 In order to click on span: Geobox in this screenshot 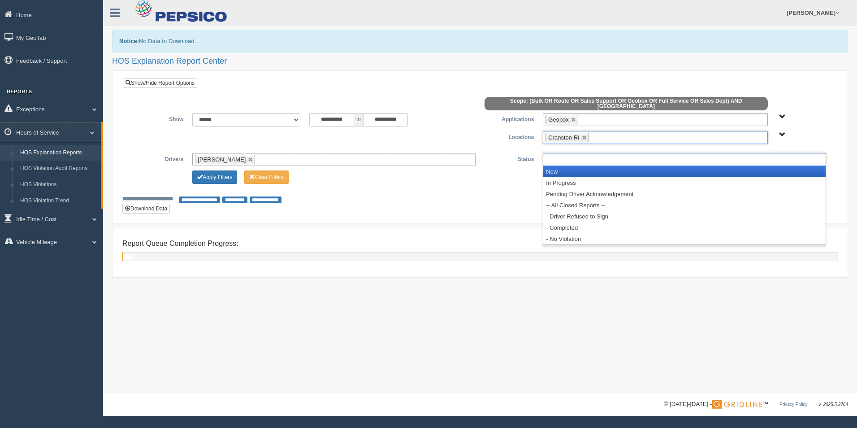, I will do `click(558, 119)`.